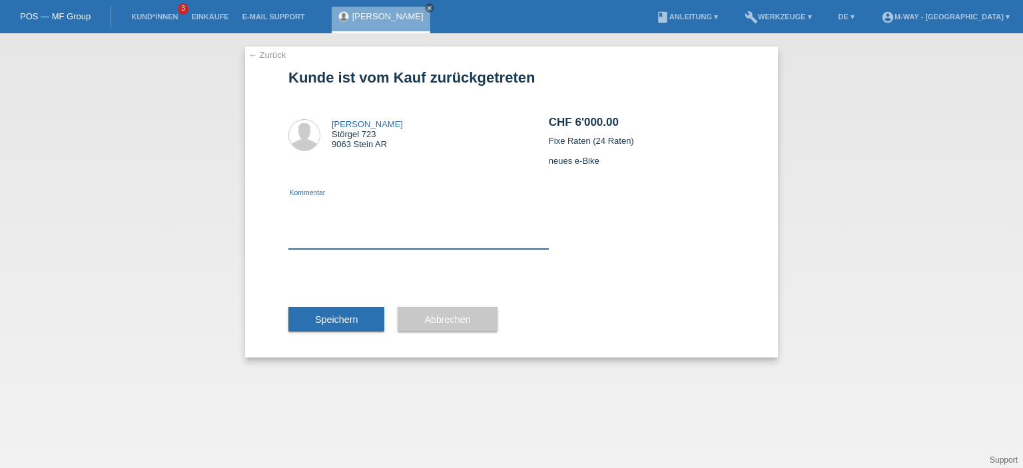 The image size is (1023, 468). Describe the element at coordinates (154, 17) in the screenshot. I see `a: Kund*innen` at that location.